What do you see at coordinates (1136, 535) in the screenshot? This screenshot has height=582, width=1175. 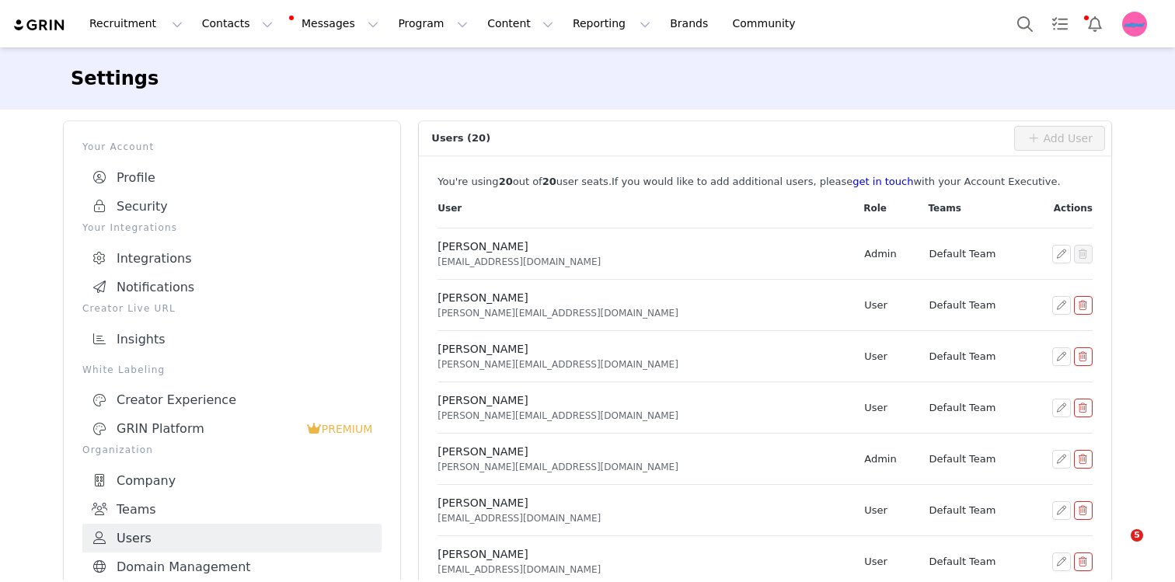 I see `span: 5` at bounding box center [1136, 535].